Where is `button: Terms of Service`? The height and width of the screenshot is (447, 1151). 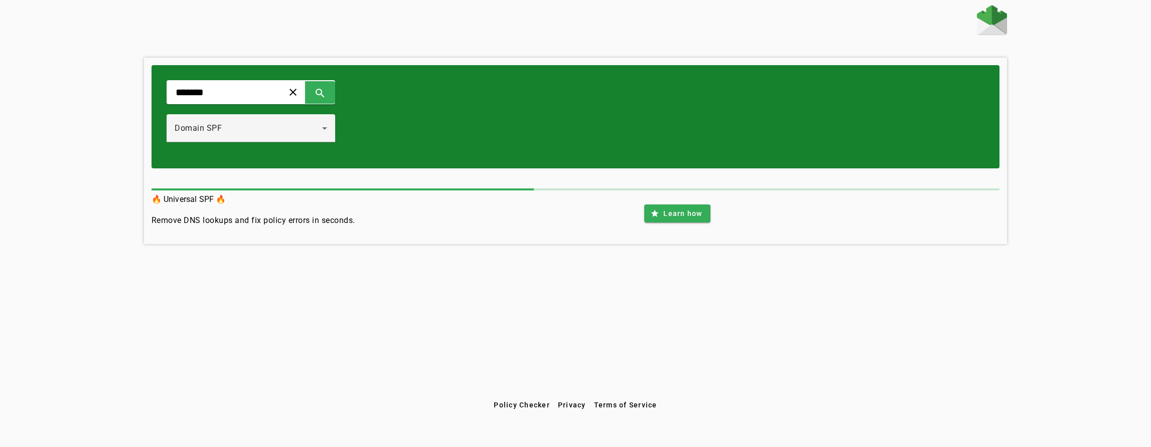 button: Terms of Service is located at coordinates (626, 405).